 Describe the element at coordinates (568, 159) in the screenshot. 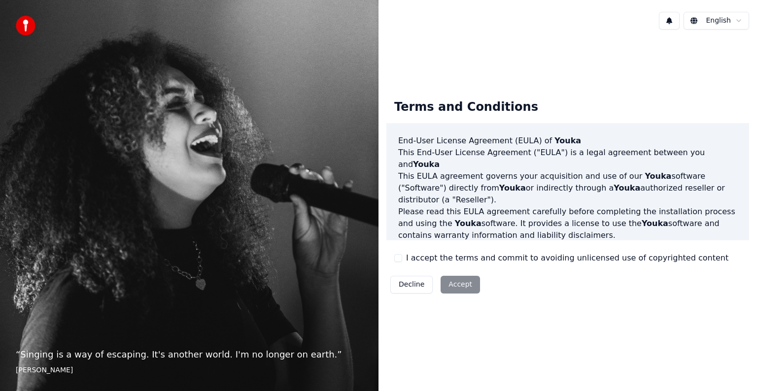

I see `p: This End-User License Agreement ("EULA") is a legal agreement between you and` at that location.